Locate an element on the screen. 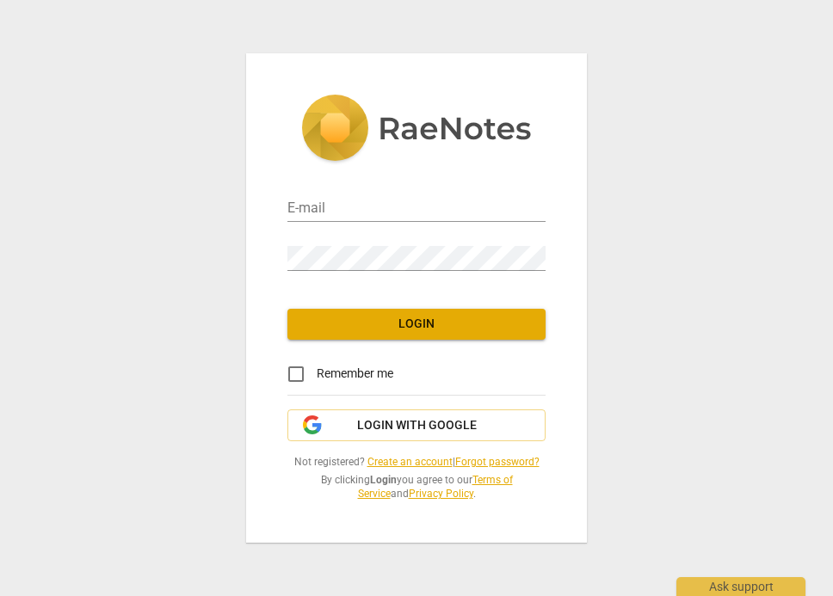 The width and height of the screenshot is (833, 596). span: Login is located at coordinates (416, 324).